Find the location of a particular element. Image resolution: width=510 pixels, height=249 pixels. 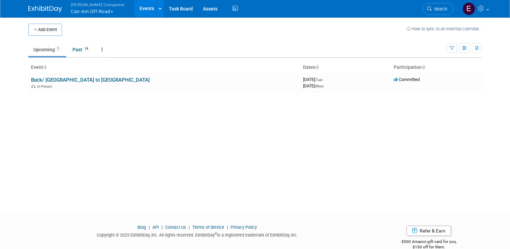

span: (Wed) is located at coordinates (319, 86).